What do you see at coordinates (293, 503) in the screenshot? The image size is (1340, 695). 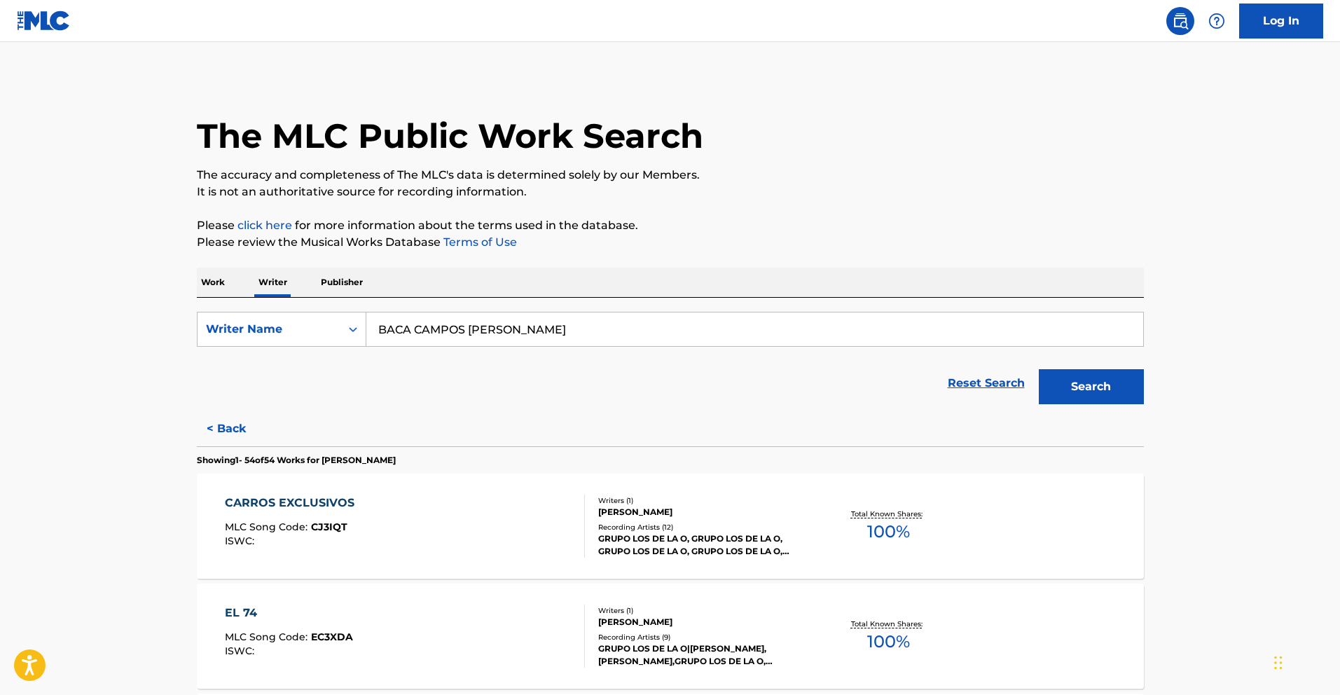 I see `div: CARROS EXCLUSIVOS` at bounding box center [293, 503].